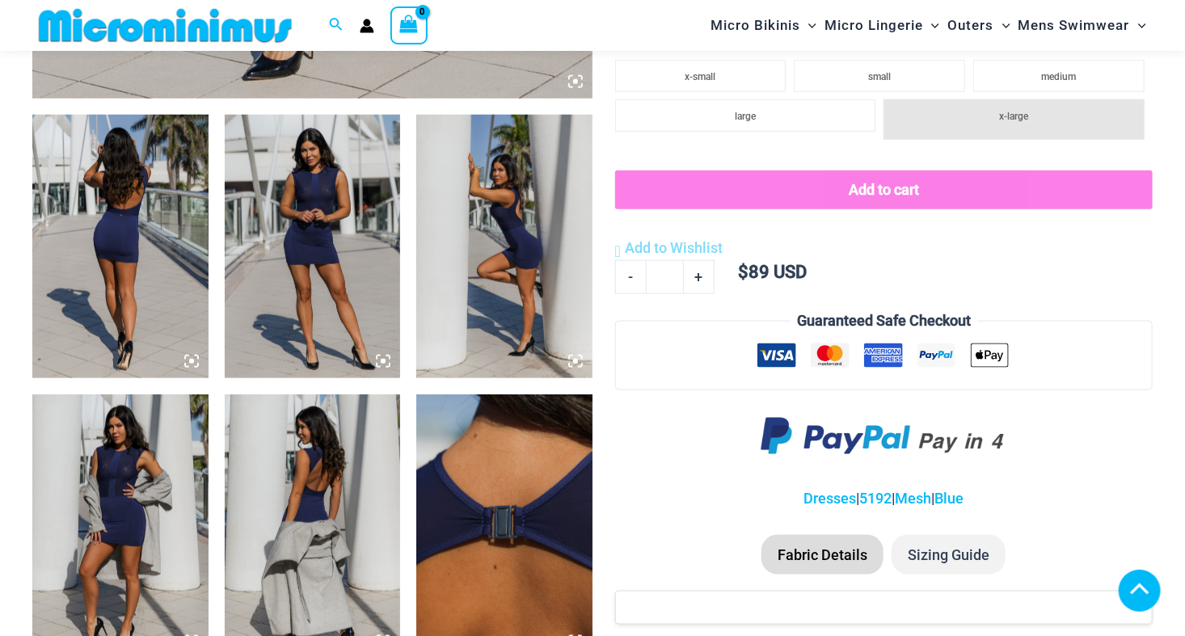 Image resolution: width=1185 pixels, height=636 pixels. Describe the element at coordinates (829, 498) in the screenshot. I see `a: Dresses` at that location.